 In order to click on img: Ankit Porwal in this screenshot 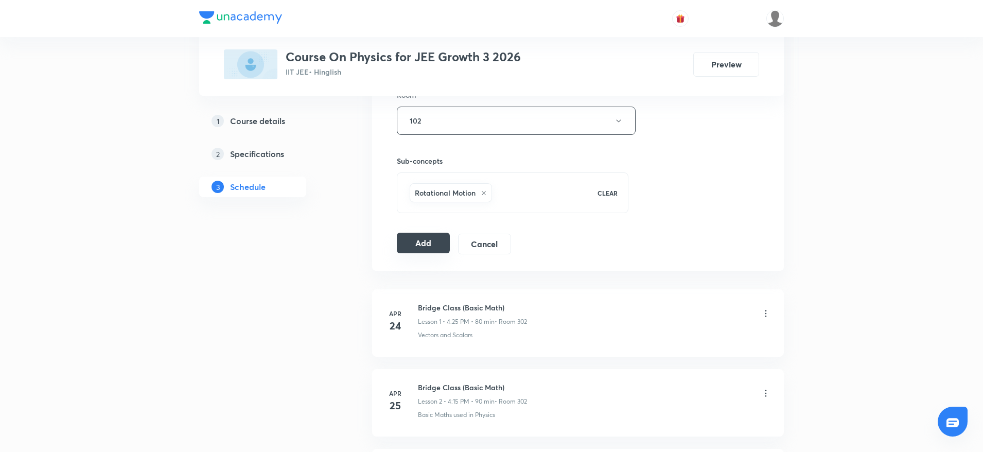, I will do `click(775, 19)`.